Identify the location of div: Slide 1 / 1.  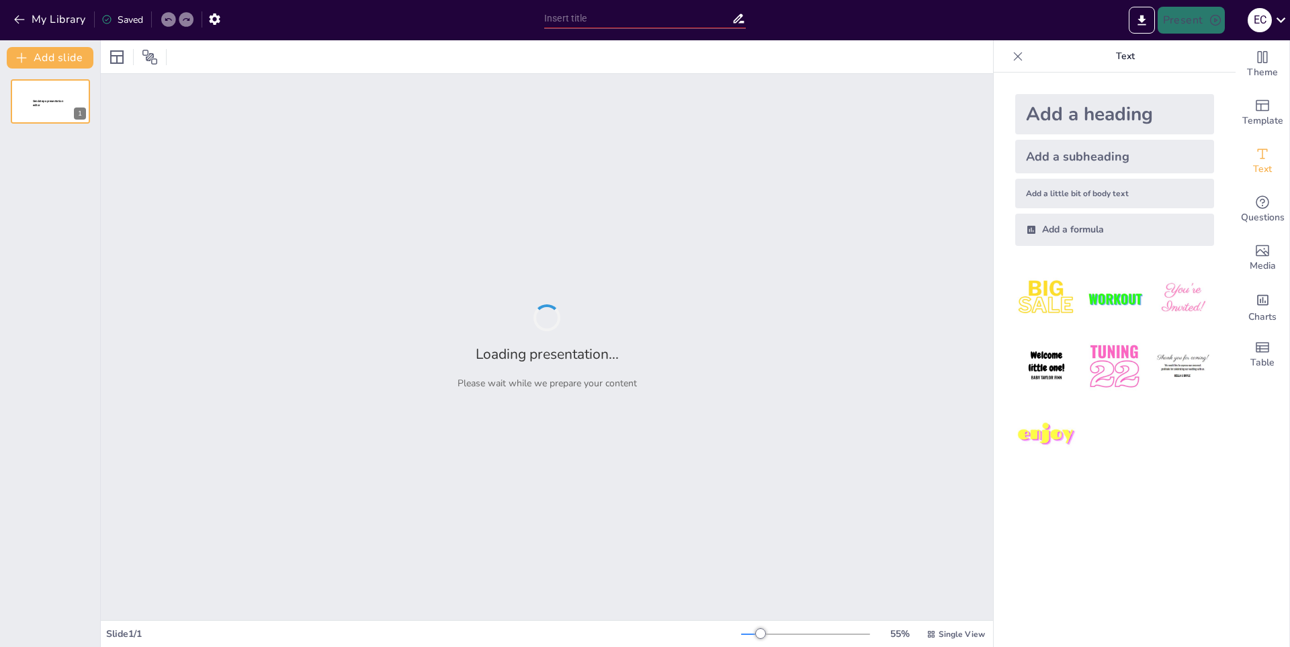
(423, 634).